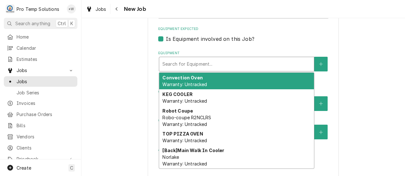  What do you see at coordinates (177, 94) in the screenshot?
I see `strong: KEG COOLER` at bounding box center [177, 94].